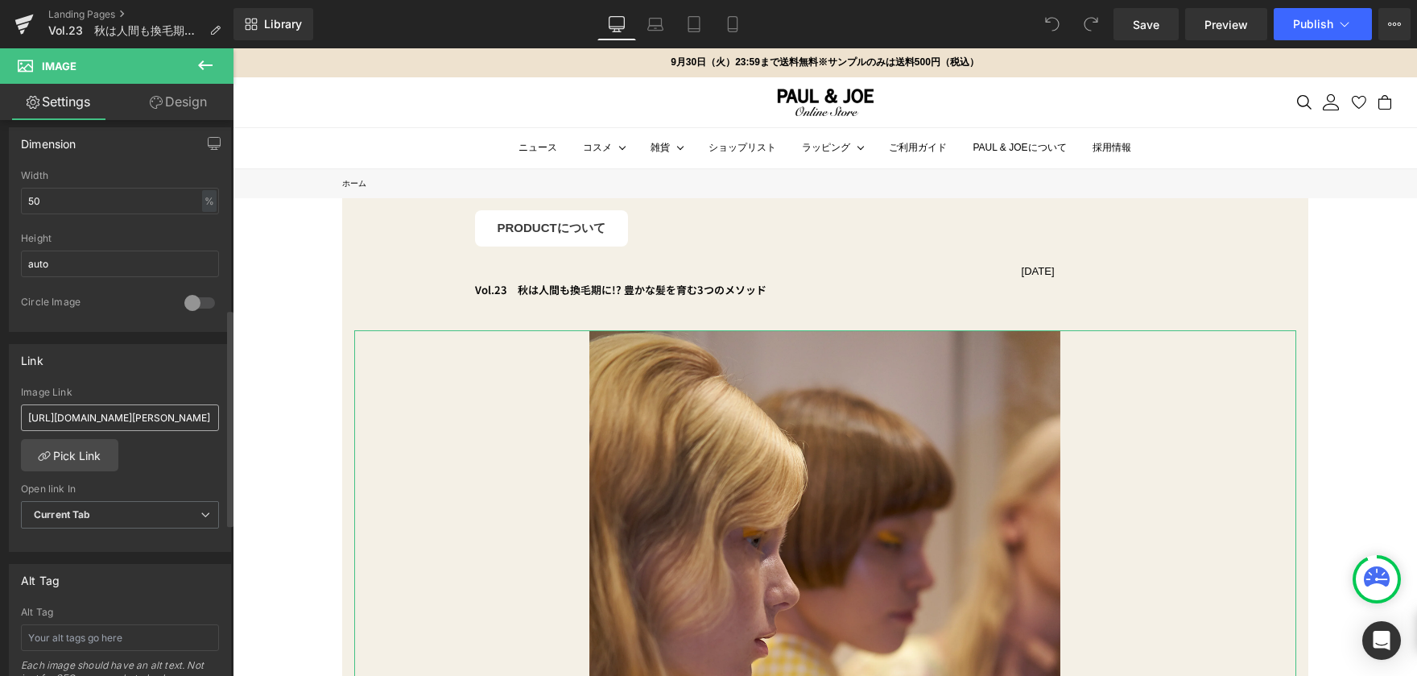  What do you see at coordinates (733, 24) in the screenshot?
I see `a: Mobile` at bounding box center [733, 24].